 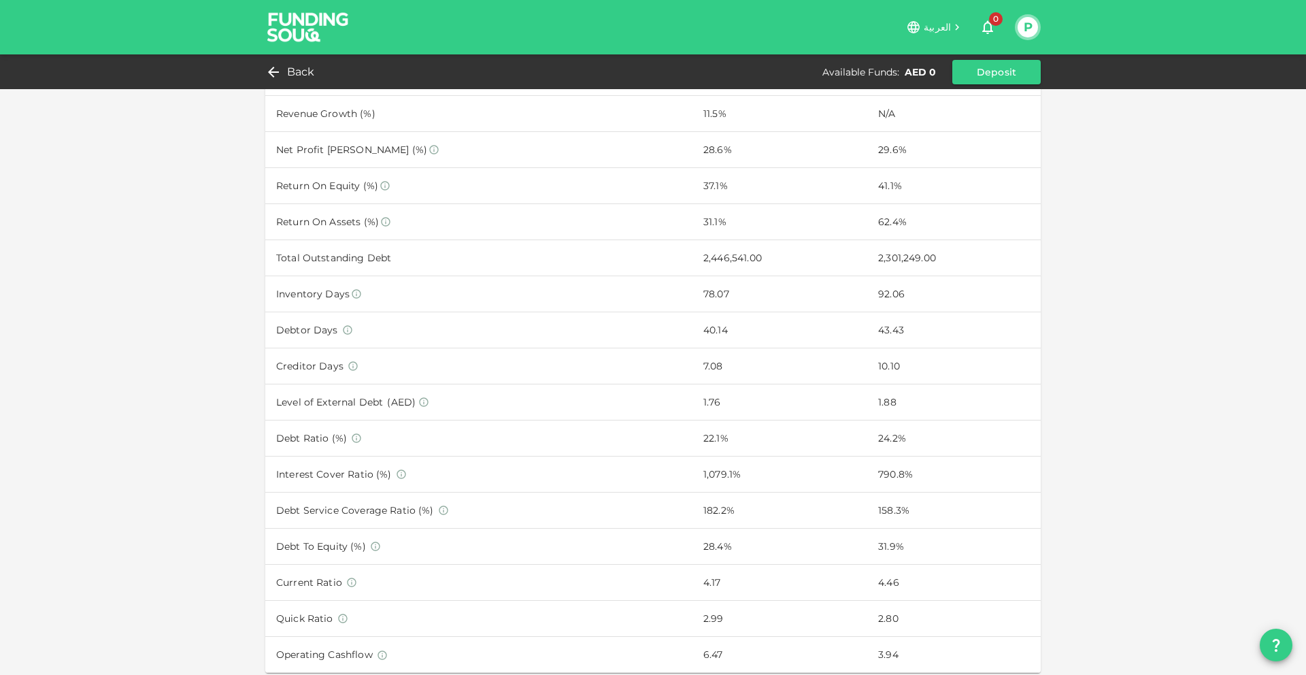 What do you see at coordinates (780, 185) in the screenshot?
I see `td: 37.1%` at bounding box center [780, 185].